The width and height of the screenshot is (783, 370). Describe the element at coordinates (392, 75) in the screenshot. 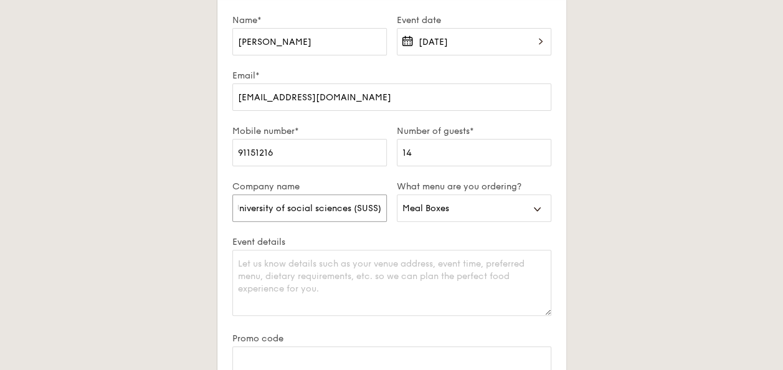

I see `label: Email*` at that location.